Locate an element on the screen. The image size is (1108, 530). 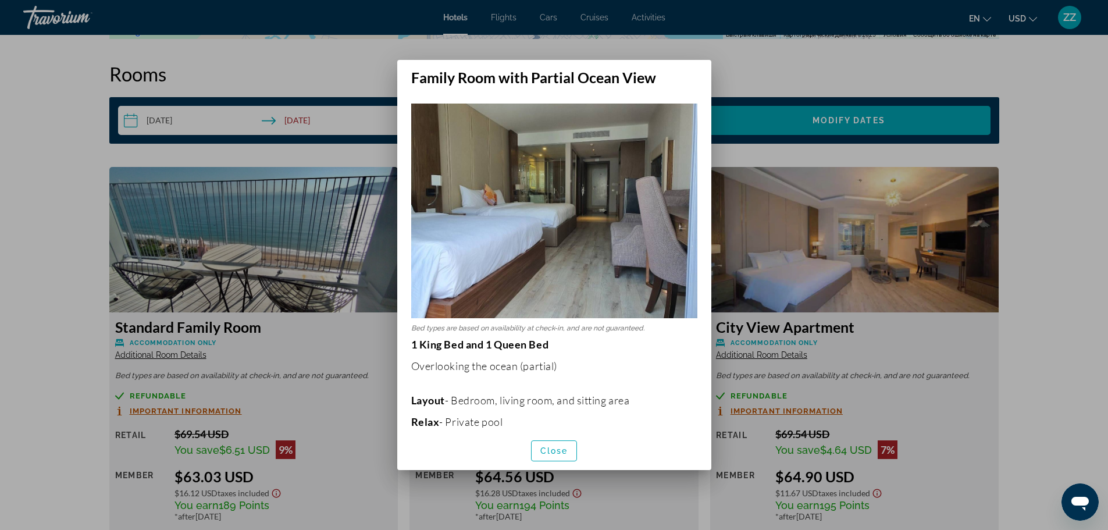
img: Family Room with Partial Ocean View is located at coordinates (554, 211).